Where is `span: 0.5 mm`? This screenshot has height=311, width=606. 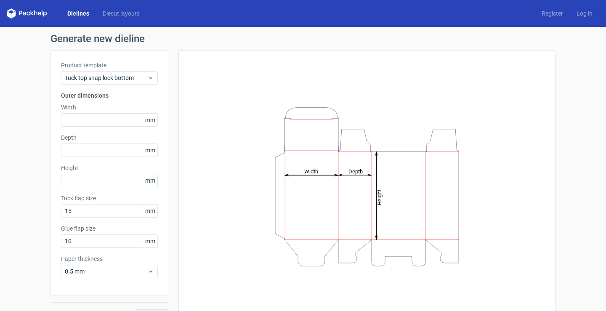 span: 0.5 mm is located at coordinates (106, 272).